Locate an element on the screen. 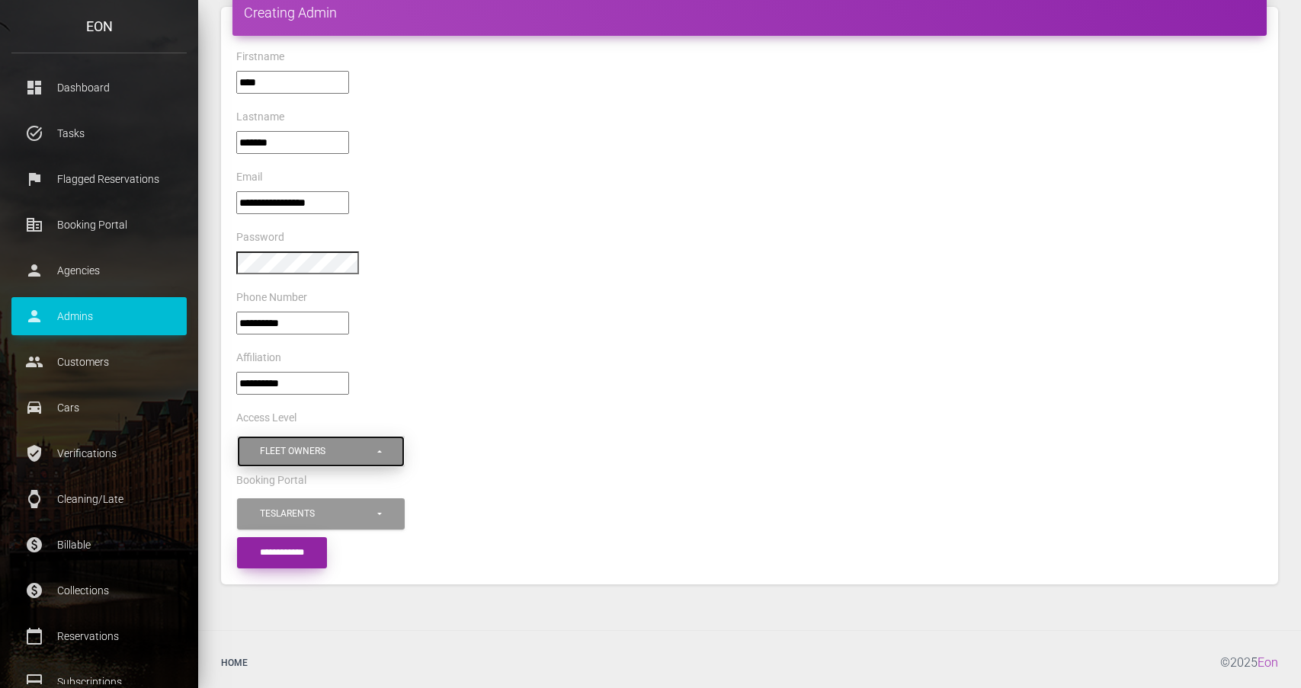 This screenshot has width=1301, height=688. a: person Admins is located at coordinates (99, 316).